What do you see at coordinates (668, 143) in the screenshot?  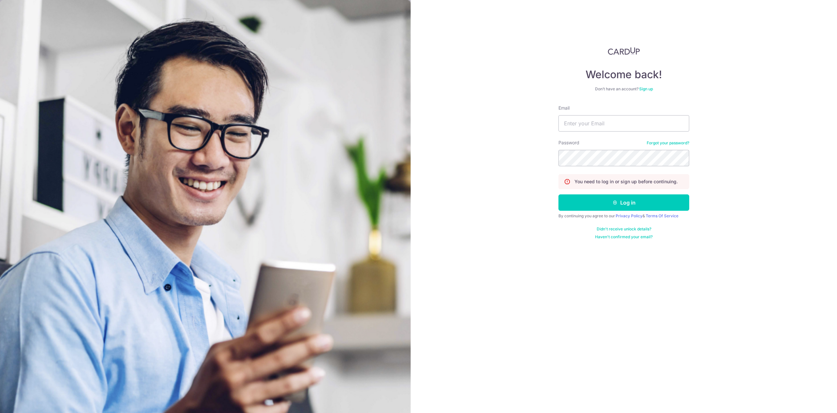 I see `a: Forgot your password?` at bounding box center [668, 143].